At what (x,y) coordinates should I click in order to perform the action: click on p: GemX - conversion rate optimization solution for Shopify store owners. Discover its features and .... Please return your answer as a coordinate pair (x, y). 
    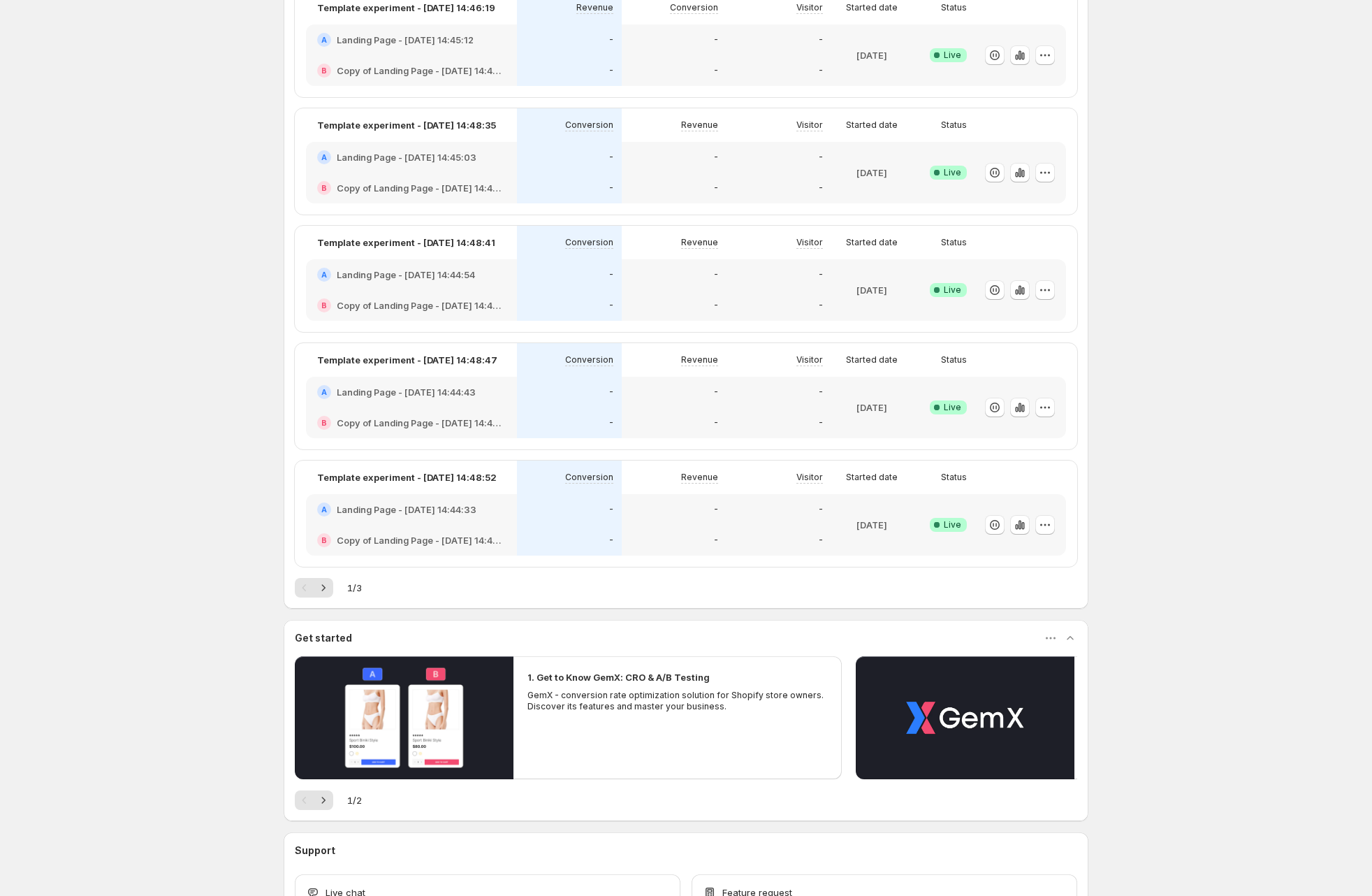
    Looking at the image, I should click on (677, 701).